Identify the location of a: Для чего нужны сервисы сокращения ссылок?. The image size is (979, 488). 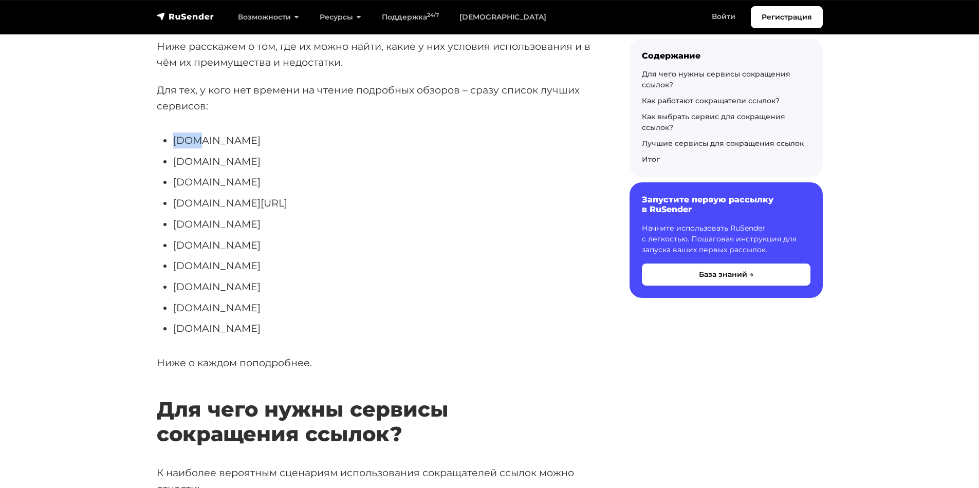
(716, 79).